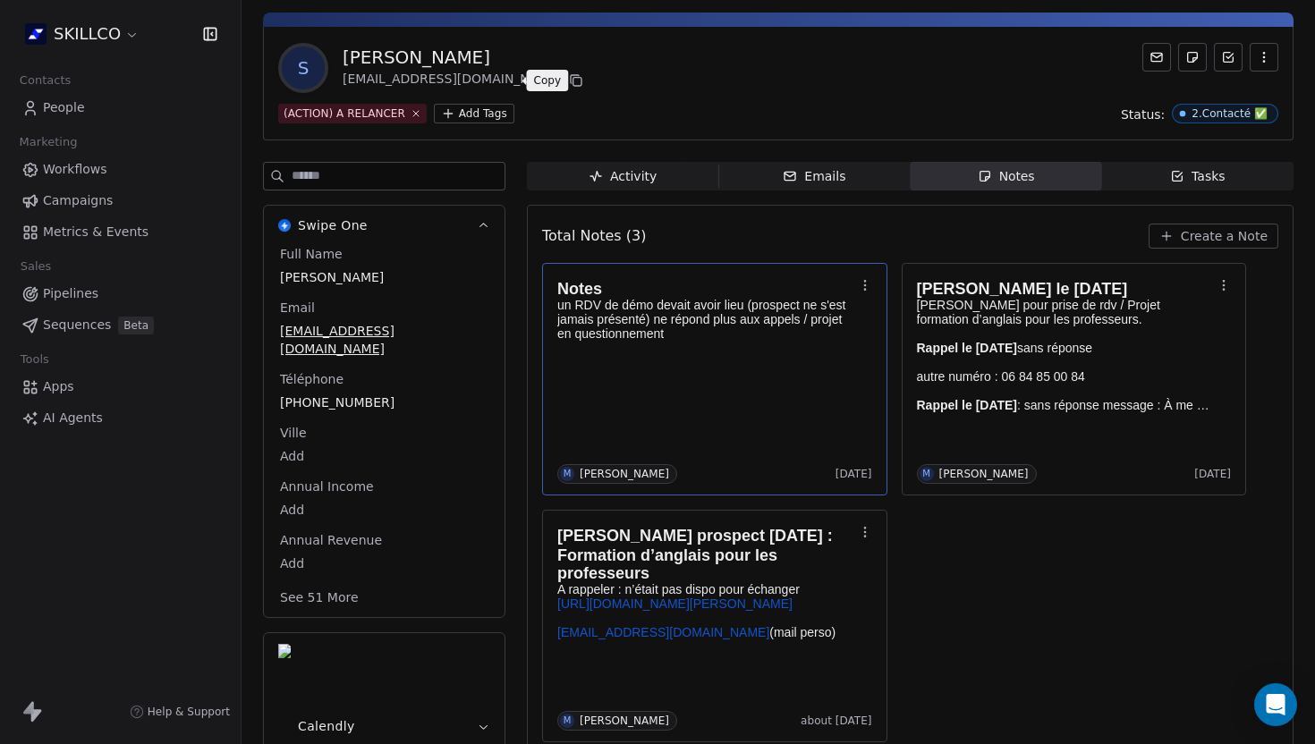 The width and height of the screenshot is (1315, 744). What do you see at coordinates (120, 107) in the screenshot?
I see `a: People` at bounding box center [120, 107].